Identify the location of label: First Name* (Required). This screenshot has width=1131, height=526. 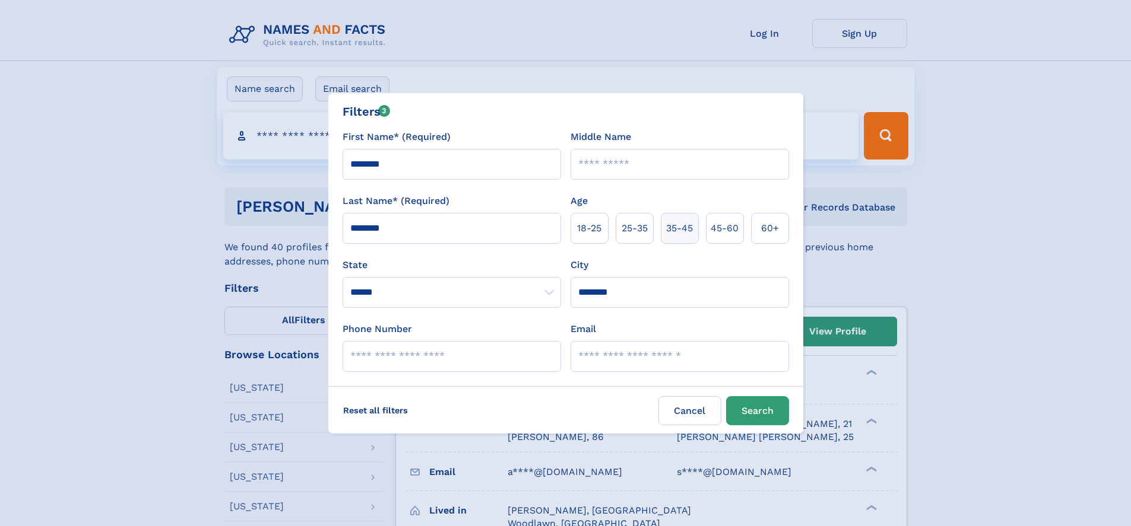
(397, 137).